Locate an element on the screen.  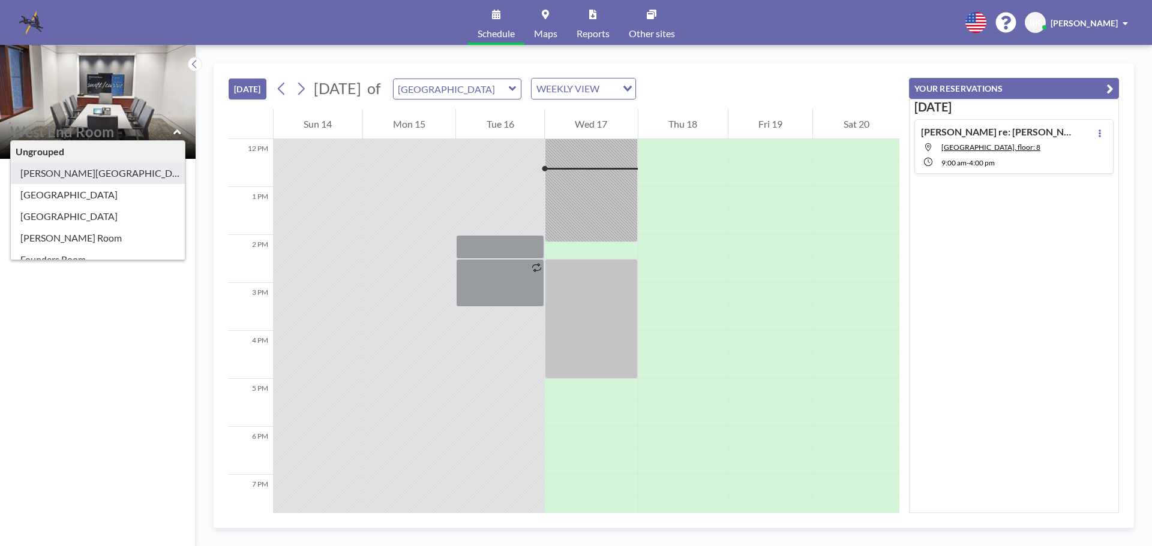
span: Schedule is located at coordinates (496, 34).